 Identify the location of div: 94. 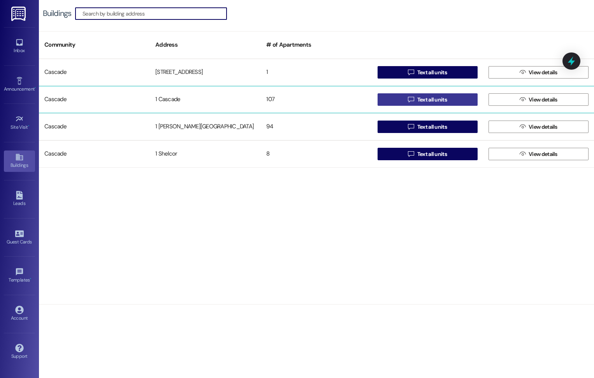
(316, 127).